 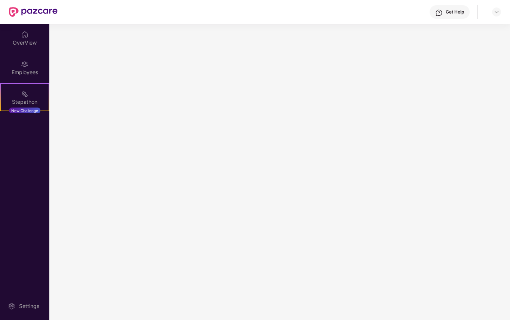 What do you see at coordinates (439, 13) in the screenshot?
I see `img: svg+xml;base64,PHN2ZyBpZD0iSGVscC0zMngzMiIgeG1sbnM9Imh0dHA6Ly93d3cudzMub3JnLzIwMDAvc3ZnIiB3aWR0aD...` at bounding box center [439, 13].